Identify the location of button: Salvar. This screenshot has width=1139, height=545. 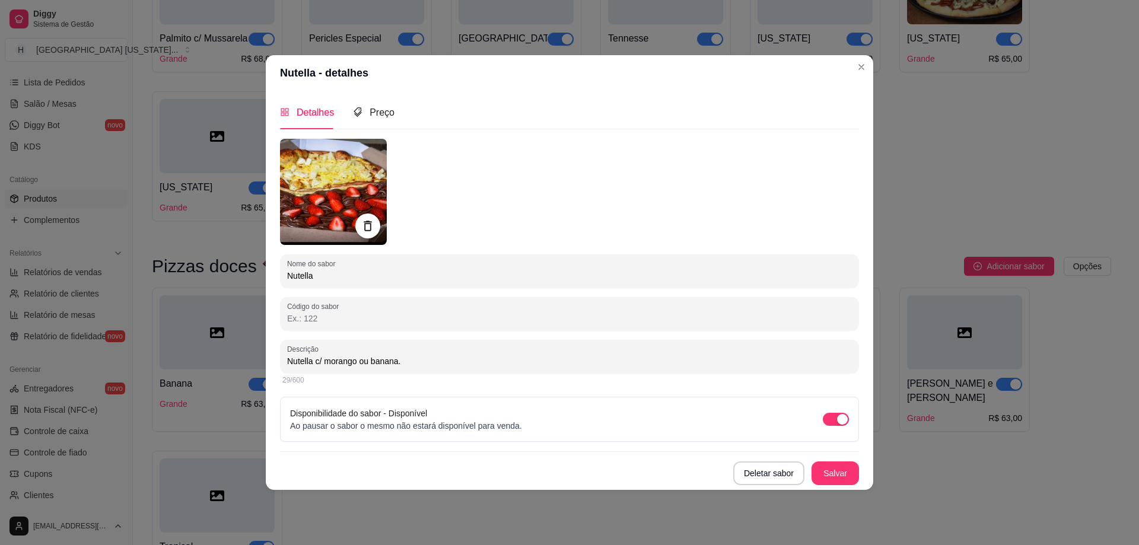
(835, 473).